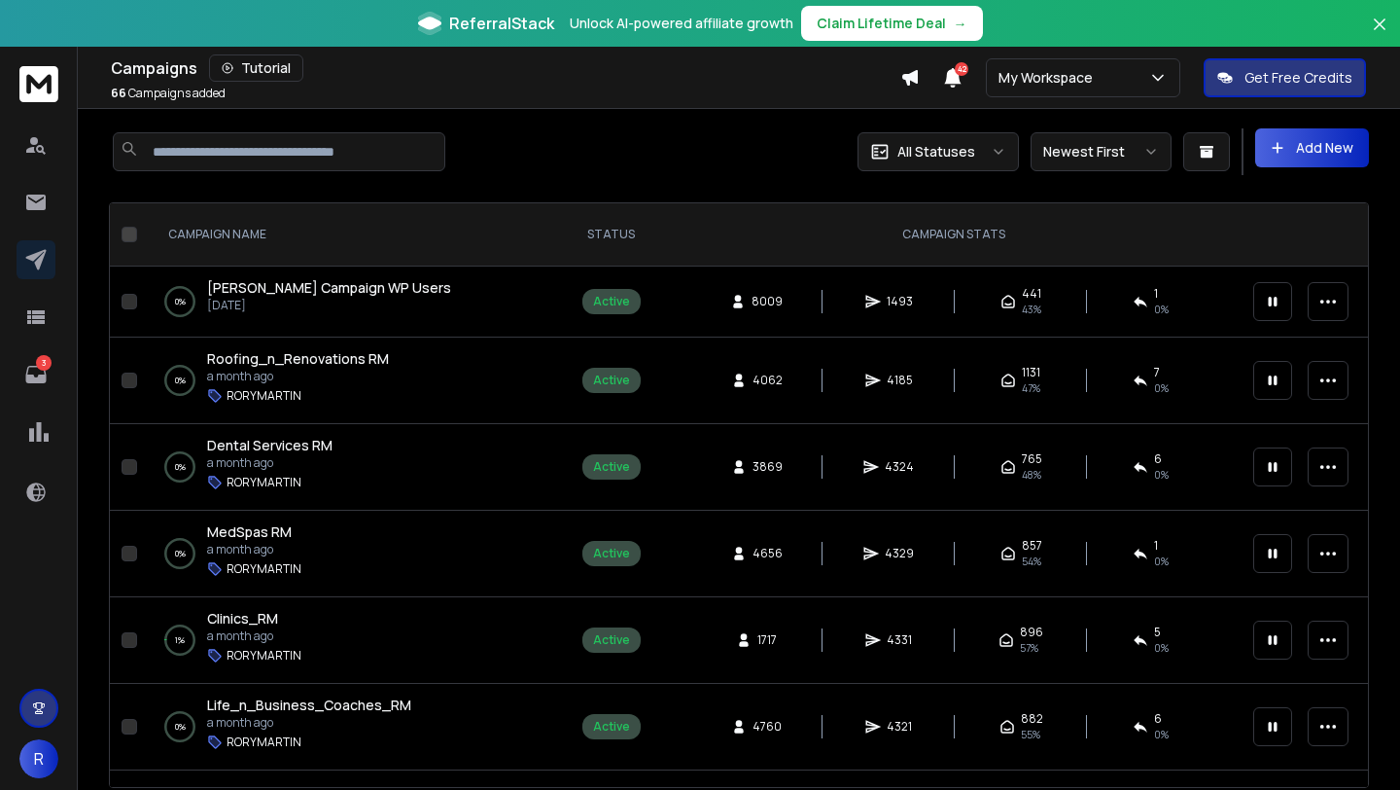 This screenshot has height=790, width=1400. I want to click on td: 1%Clinics_RMa month agoRORYMARTIN, so click(350, 640).